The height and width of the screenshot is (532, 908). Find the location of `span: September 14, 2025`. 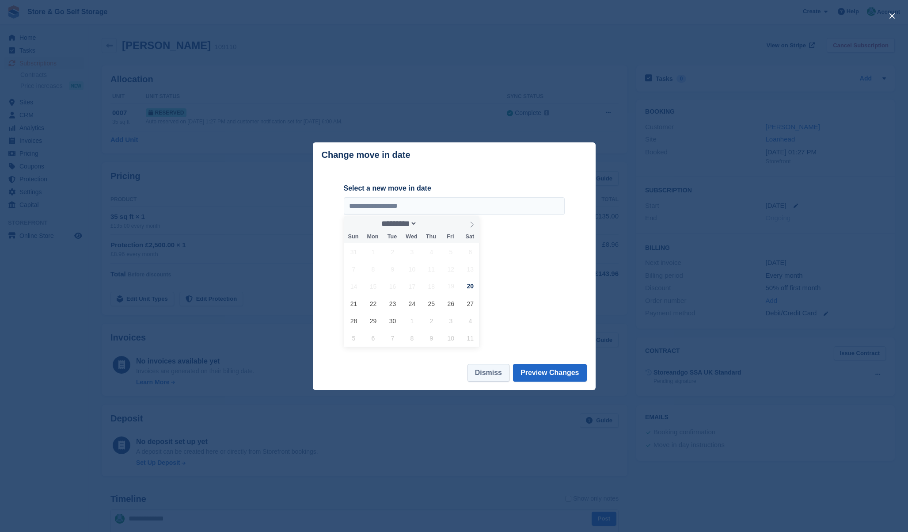

span: September 14, 2025 is located at coordinates (354, 286).